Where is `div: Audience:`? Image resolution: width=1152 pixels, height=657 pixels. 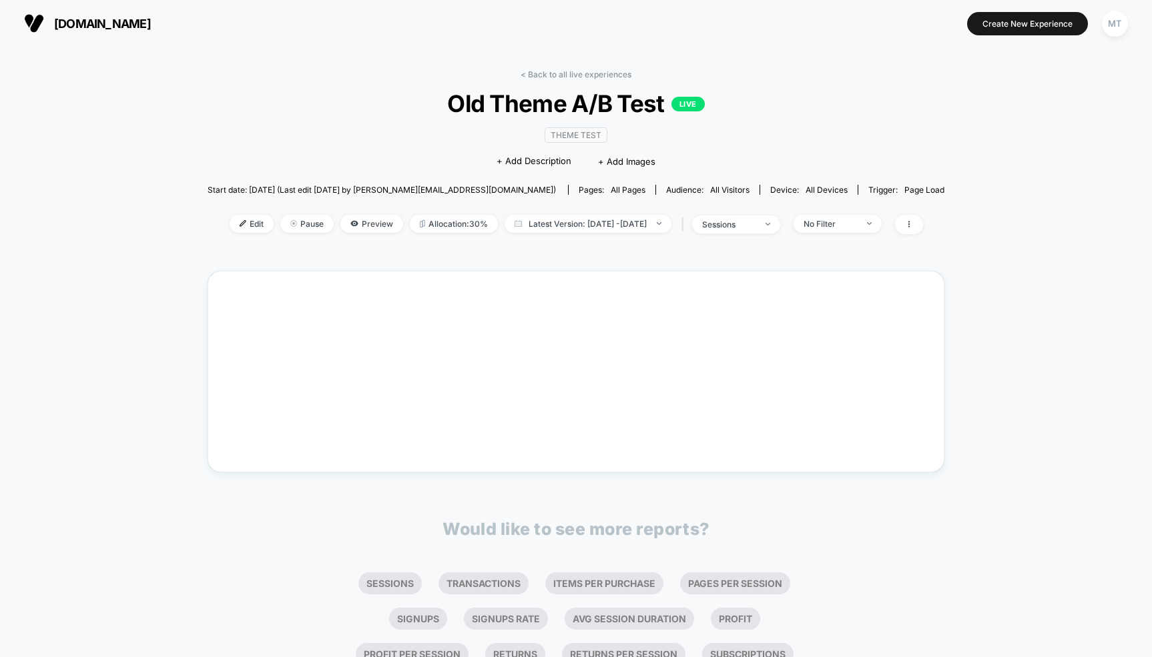
div: Audience: is located at coordinates (707, 190).